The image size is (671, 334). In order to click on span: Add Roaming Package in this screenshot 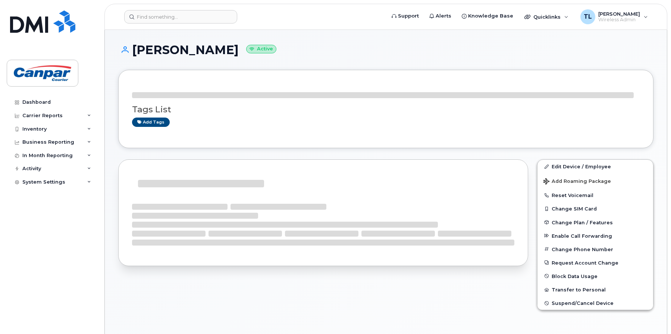, I will do `click(577, 182)`.